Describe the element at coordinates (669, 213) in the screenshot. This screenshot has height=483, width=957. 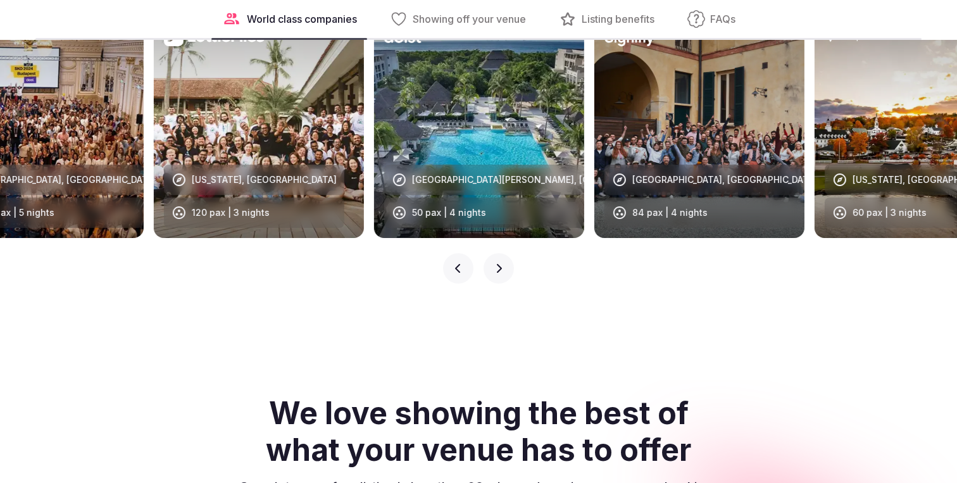
I see `div: 84 pax | 4 nights` at that location.